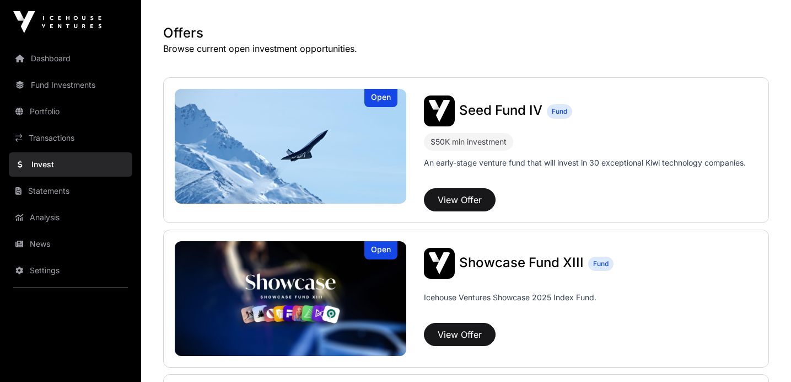  What do you see at coordinates (291, 146) in the screenshot?
I see `a: Seed Fund IVOpen` at bounding box center [291, 146].